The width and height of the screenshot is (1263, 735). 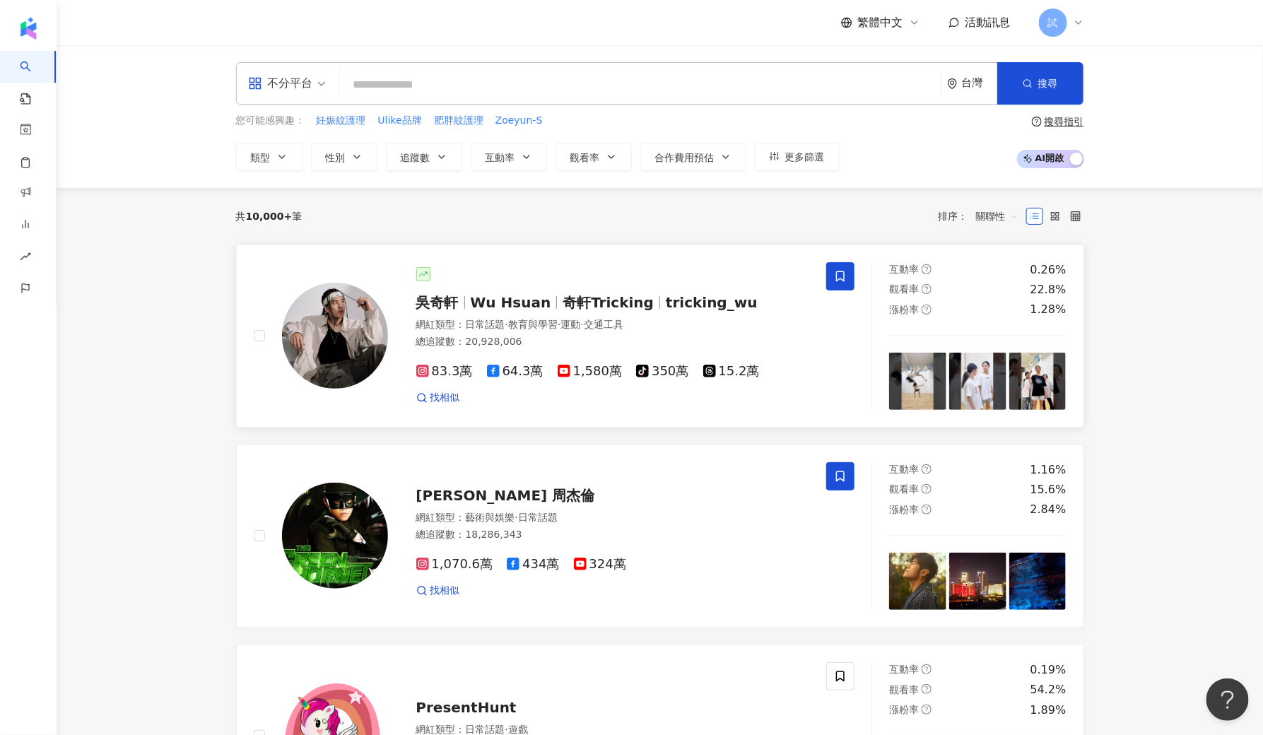 I want to click on span: 15.2萬, so click(x=732, y=371).